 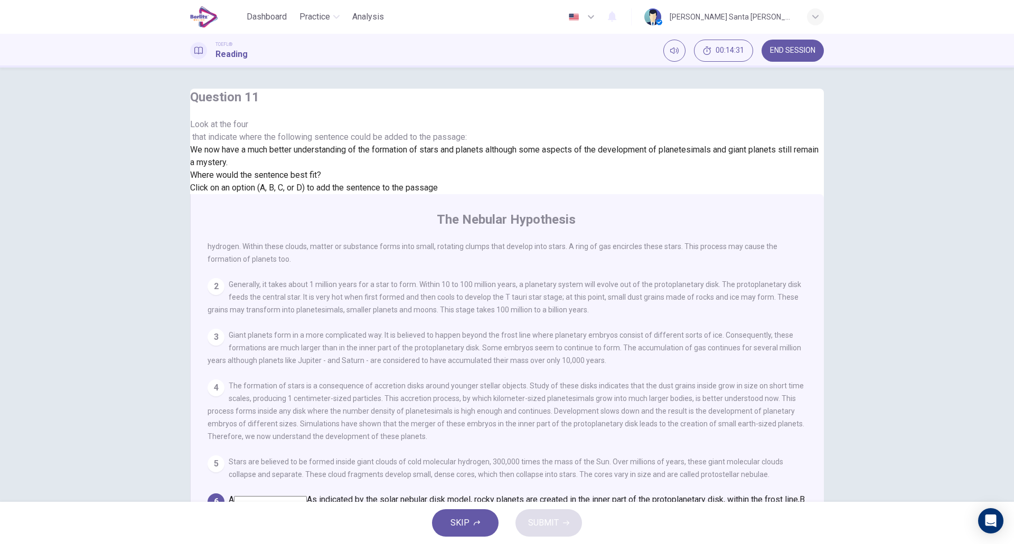 What do you see at coordinates (216, 464) in the screenshot?
I see `div: 5` at bounding box center [216, 464].